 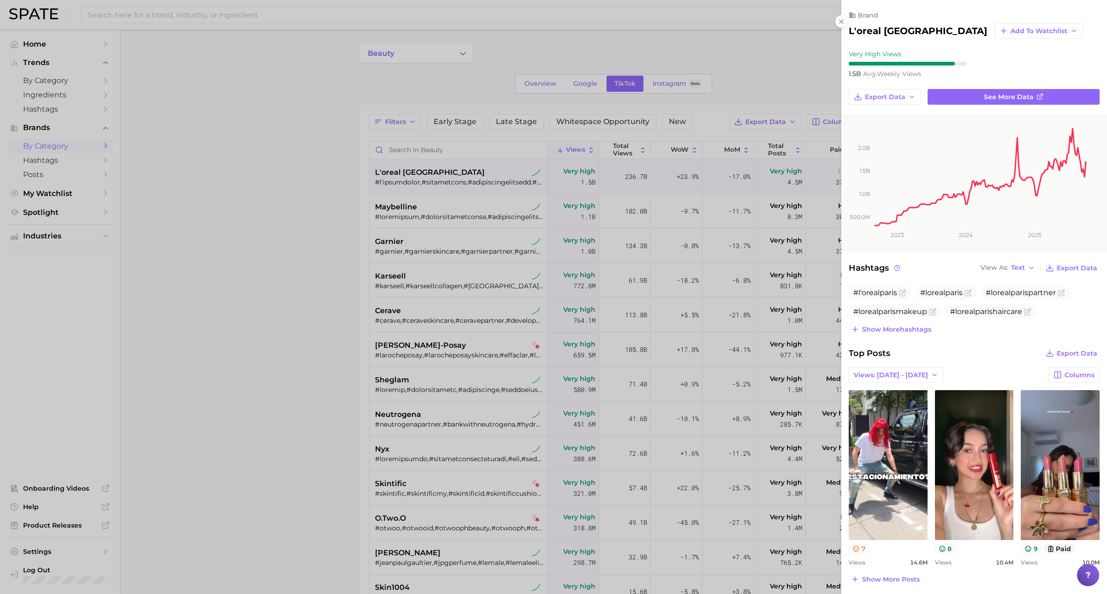 I want to click on span: 10.0m, so click(x=1091, y=562).